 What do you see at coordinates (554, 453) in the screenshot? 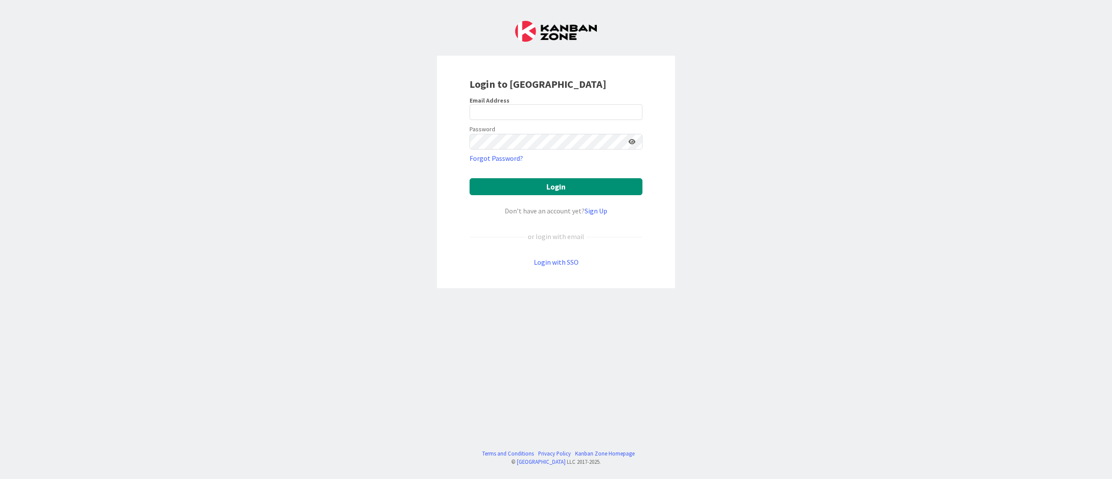
I see `a: Privacy Policy` at bounding box center [554, 453].